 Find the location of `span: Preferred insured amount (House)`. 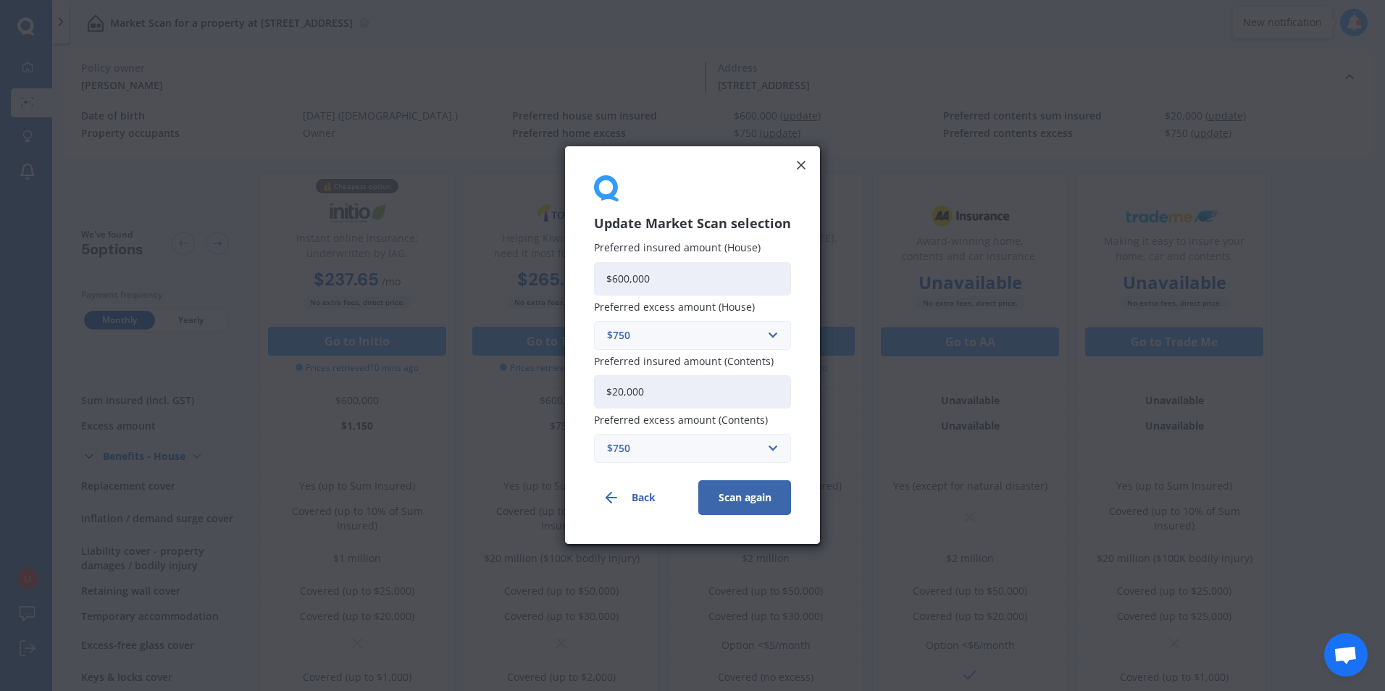

span: Preferred insured amount (House) is located at coordinates (677, 248).